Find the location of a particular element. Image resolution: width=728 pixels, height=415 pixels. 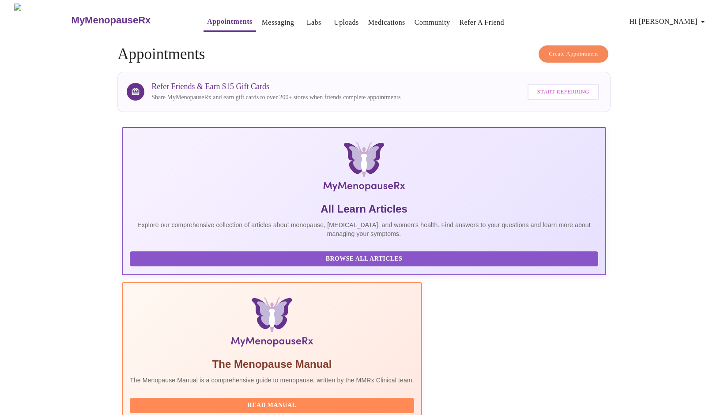

a: Uploads is located at coordinates (346, 23).